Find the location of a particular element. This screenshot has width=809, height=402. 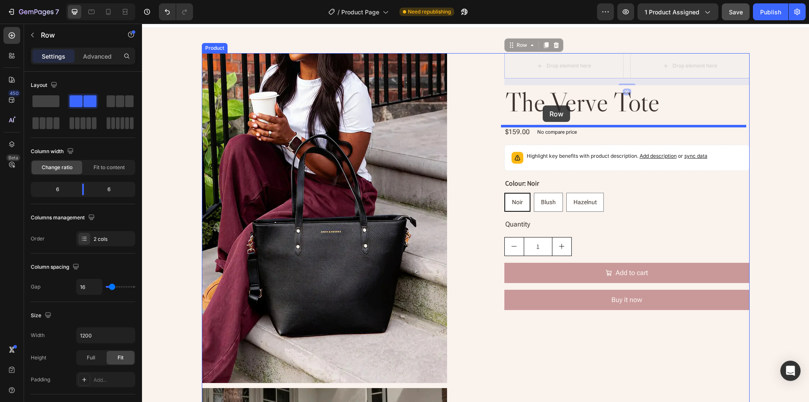

span: Fit to content is located at coordinates (109, 167).